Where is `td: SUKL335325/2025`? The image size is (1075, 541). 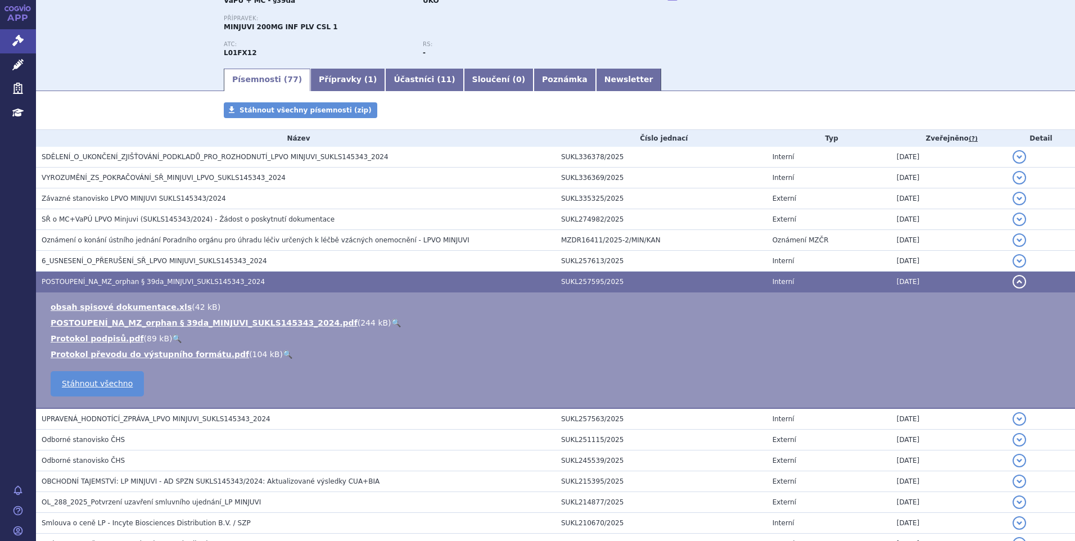 td: SUKL335325/2025 is located at coordinates (661, 199).